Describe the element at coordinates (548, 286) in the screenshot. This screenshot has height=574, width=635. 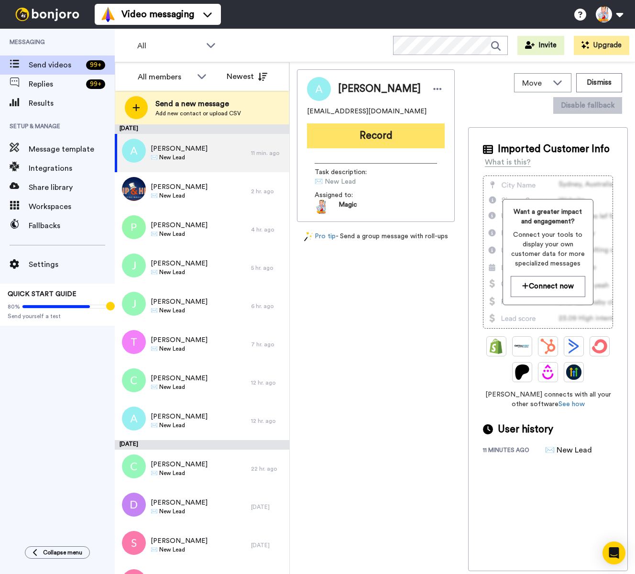
I see `button: Connect now` at that location.